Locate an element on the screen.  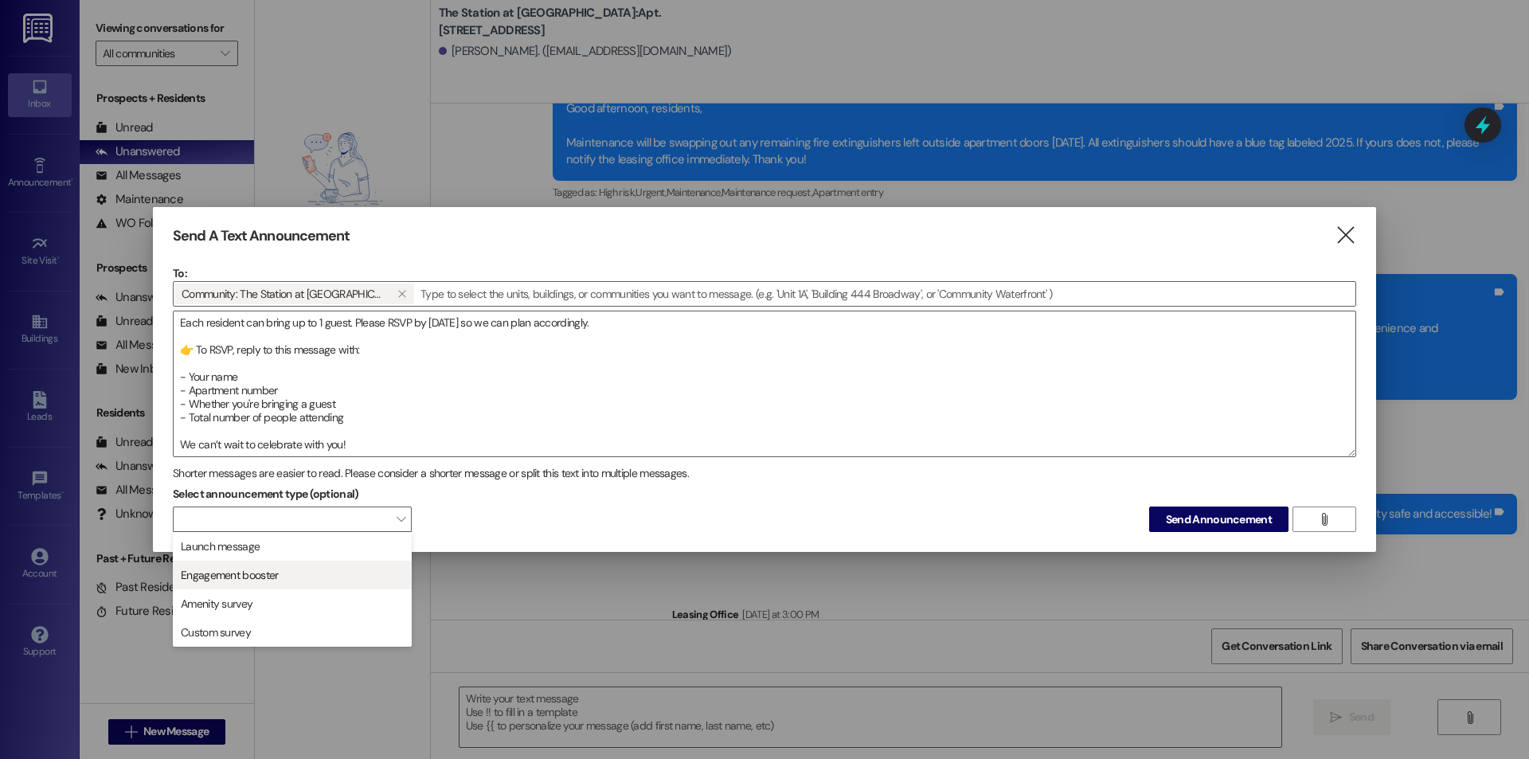
div: Shorter messages are easier to read. Please consider a shorter message or split this text into mu... is located at coordinates (765, 473).